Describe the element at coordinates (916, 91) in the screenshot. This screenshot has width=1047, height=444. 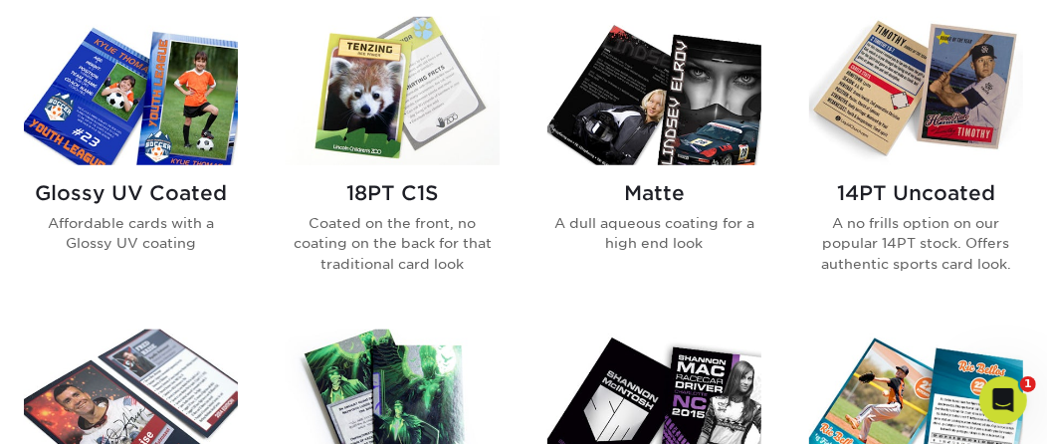
I see `img: 14PT Uncoated Trading Cards` at that location.